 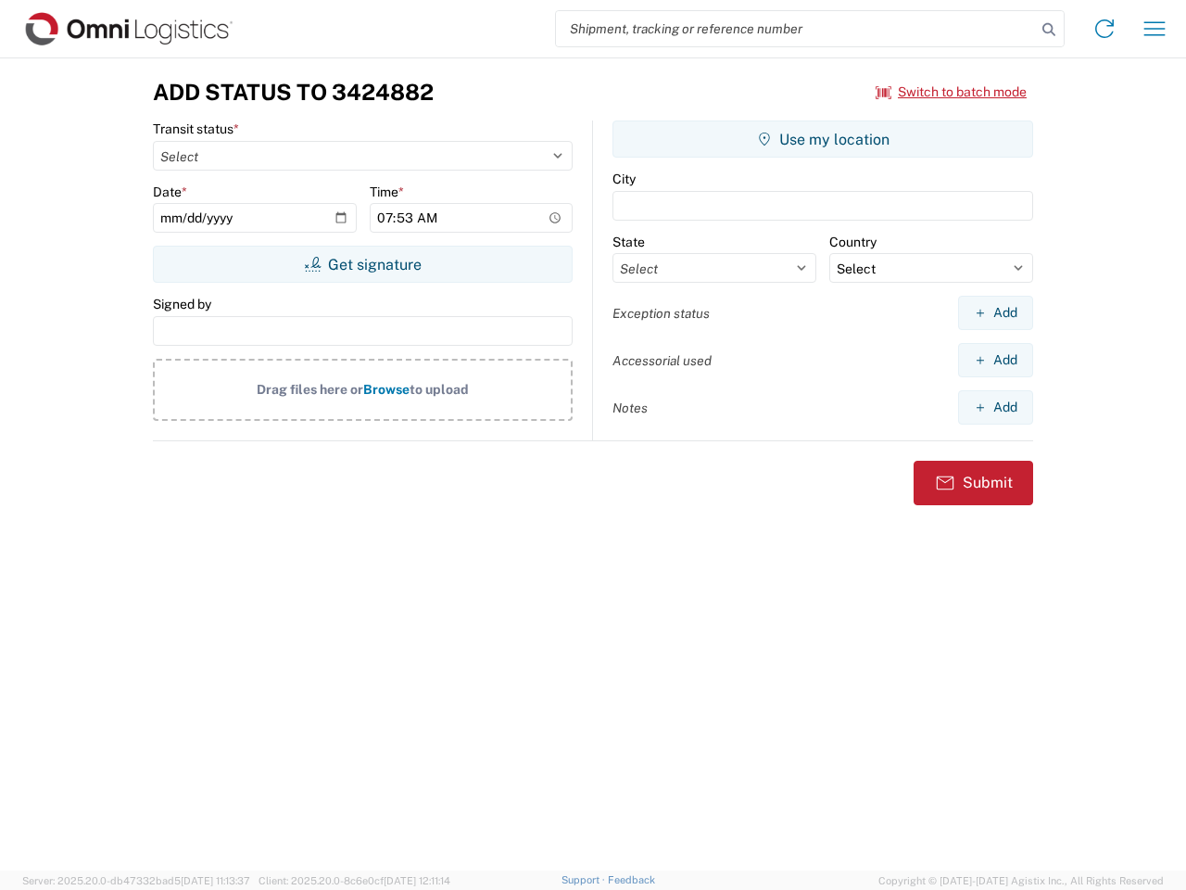 What do you see at coordinates (387, 389) in the screenshot?
I see `span: Browse` at bounding box center [387, 389].